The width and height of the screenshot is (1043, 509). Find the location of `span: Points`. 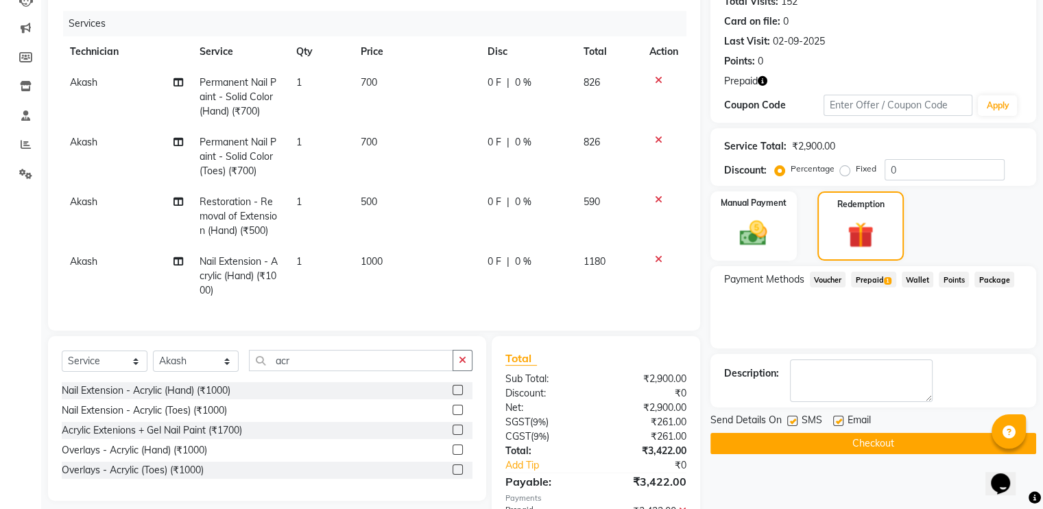

span: Points is located at coordinates (954, 279).